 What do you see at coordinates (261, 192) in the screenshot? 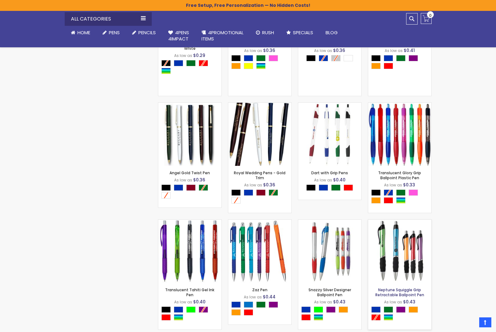
I see `div: Burgundy` at bounding box center [261, 192].